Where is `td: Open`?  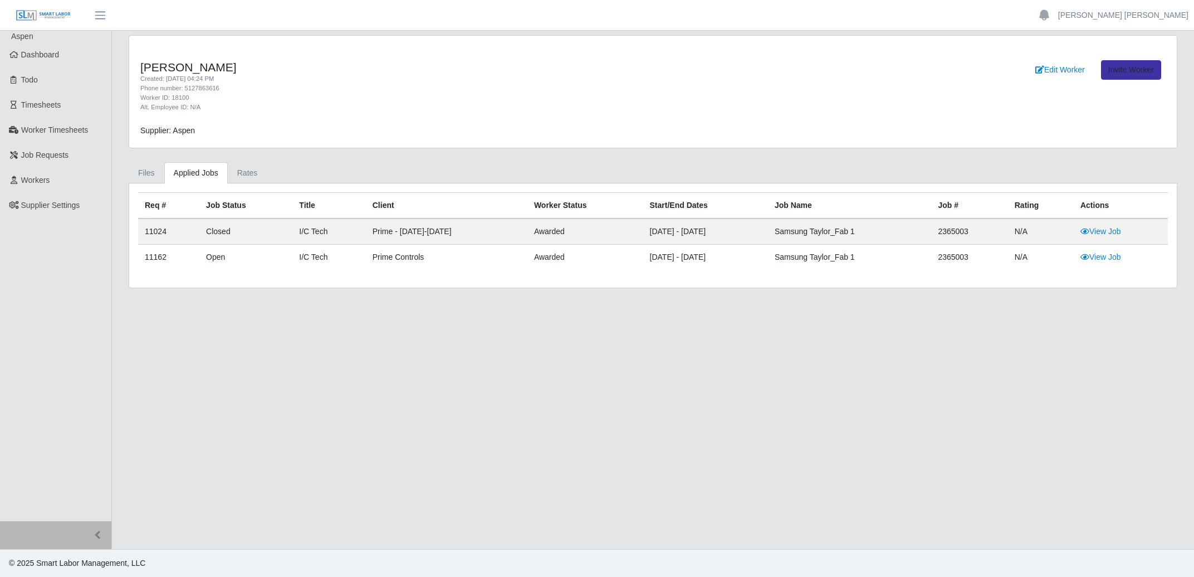
td: Open is located at coordinates (246, 257).